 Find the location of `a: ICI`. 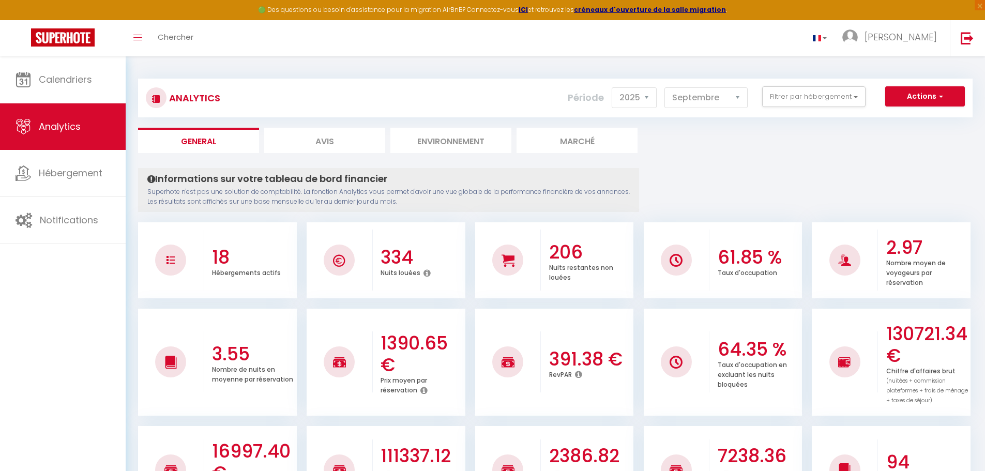

a: ICI is located at coordinates (523, 9).